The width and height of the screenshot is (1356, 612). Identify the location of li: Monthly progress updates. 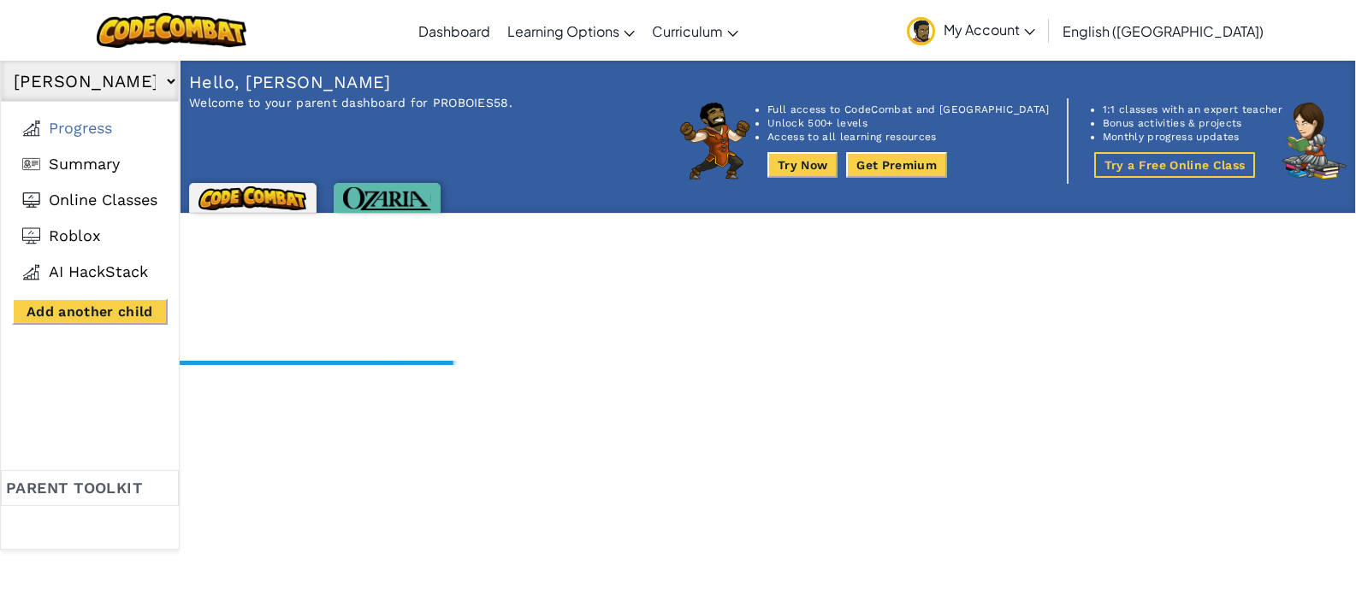
(1192, 137).